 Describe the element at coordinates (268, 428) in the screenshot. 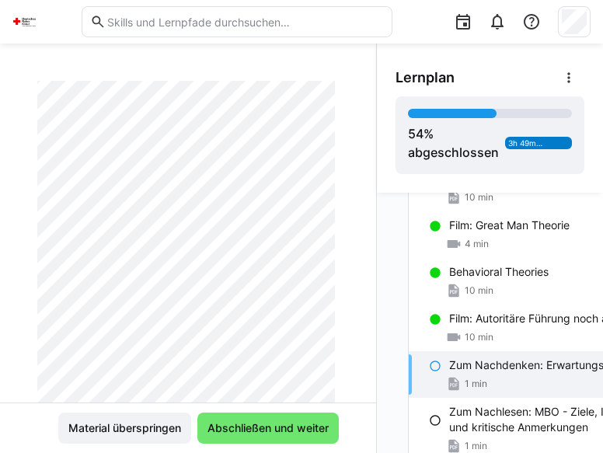

I see `button: Abschließen und weiter` at that location.